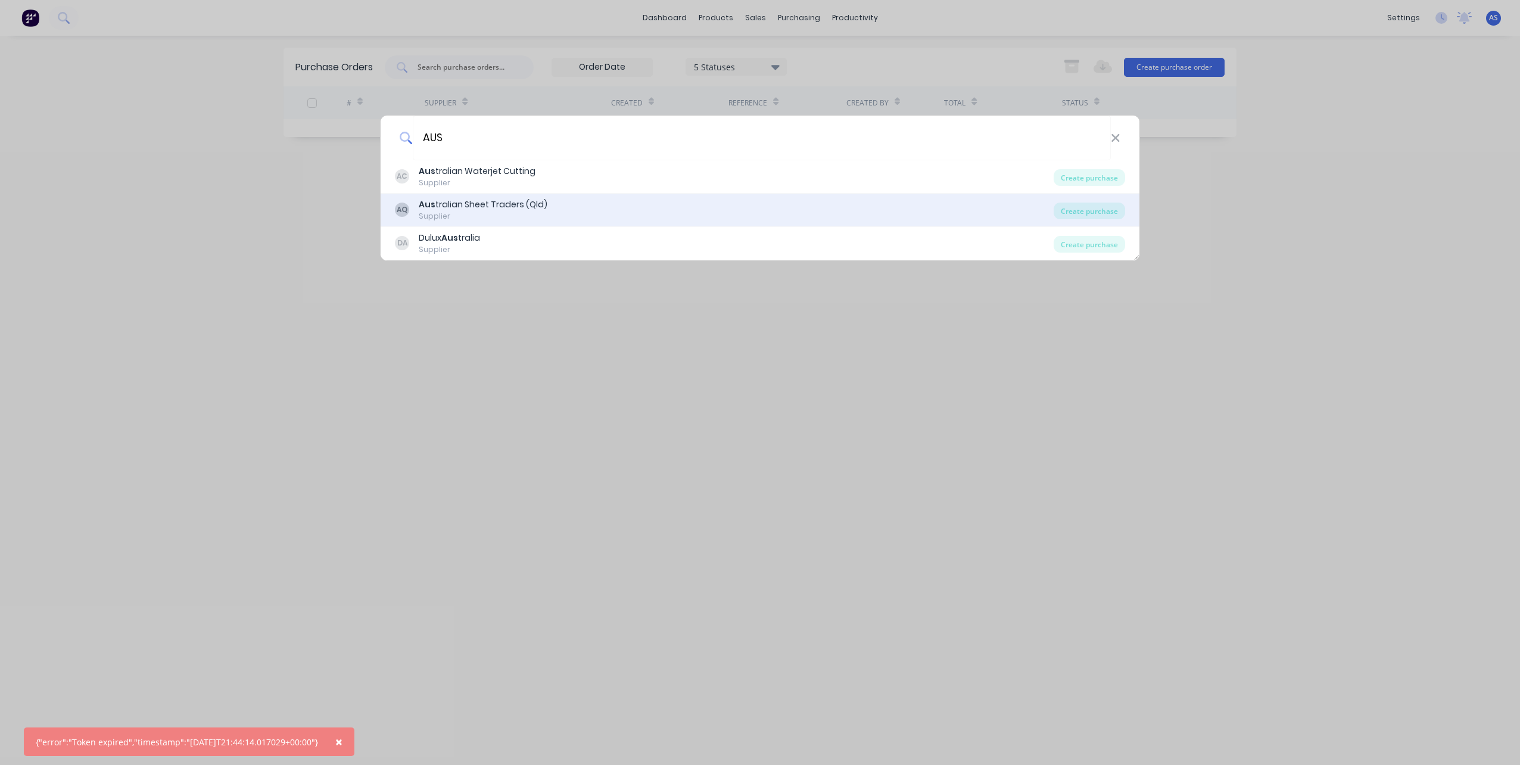  Describe the element at coordinates (477, 171) in the screenshot. I see `div: tralian Waterjet Cutting` at that location.